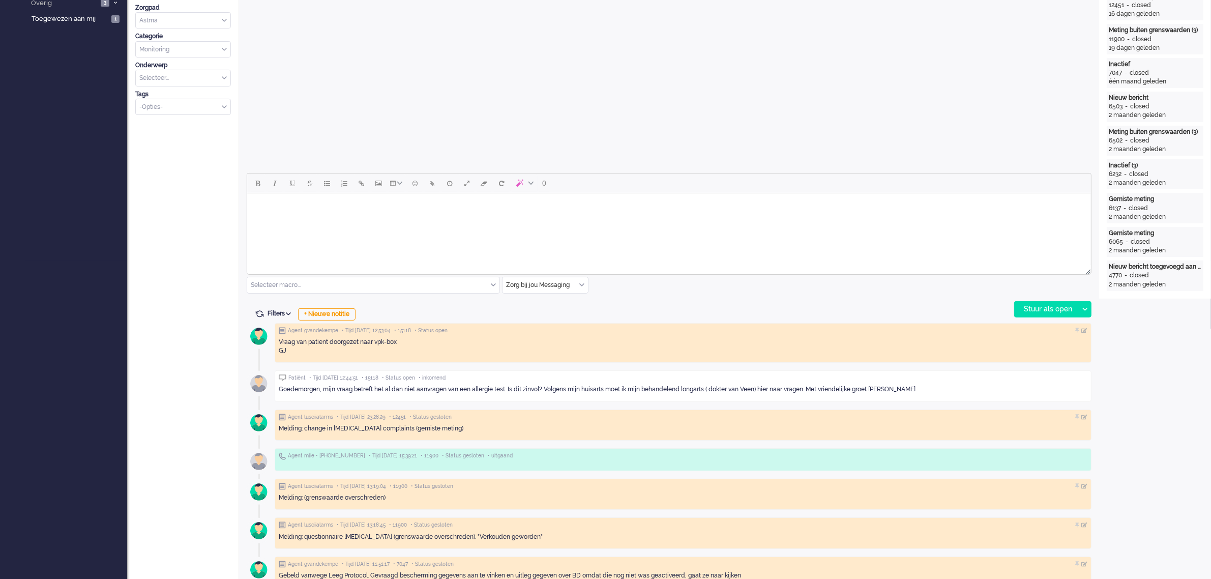 The height and width of the screenshot is (579, 1211). I want to click on div: Categorie, so click(183, 36).